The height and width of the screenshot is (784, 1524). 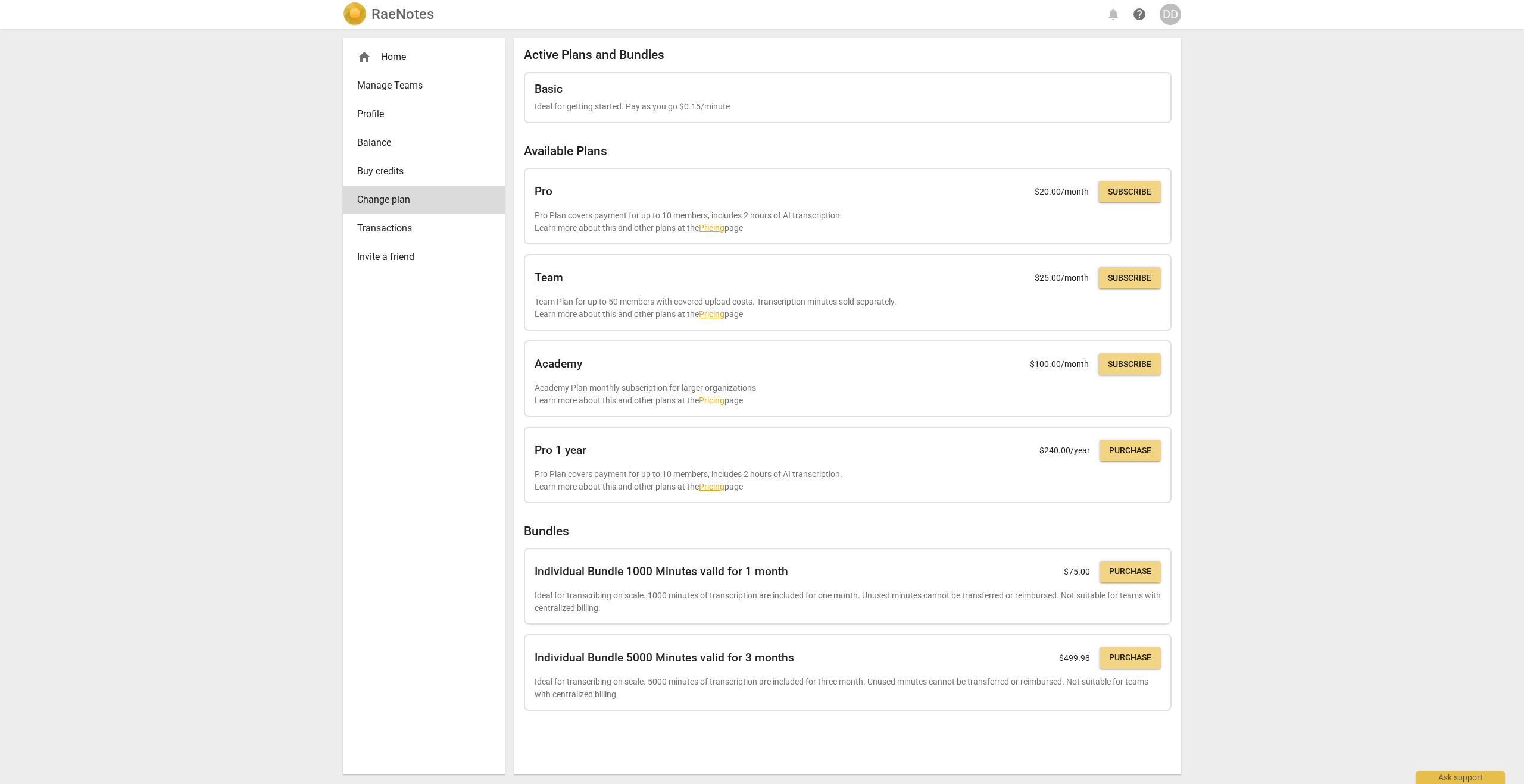 What do you see at coordinates (388, 14) in the screenshot?
I see `a: LogoRaeNotes` at bounding box center [388, 14].